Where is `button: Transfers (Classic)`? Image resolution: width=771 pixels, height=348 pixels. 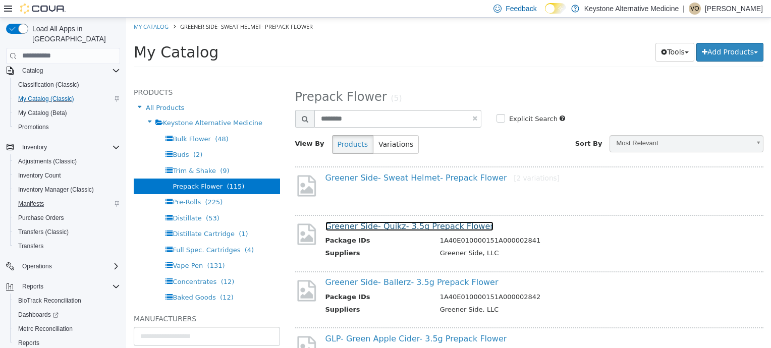 button: Transfers (Classic) is located at coordinates (67, 232).